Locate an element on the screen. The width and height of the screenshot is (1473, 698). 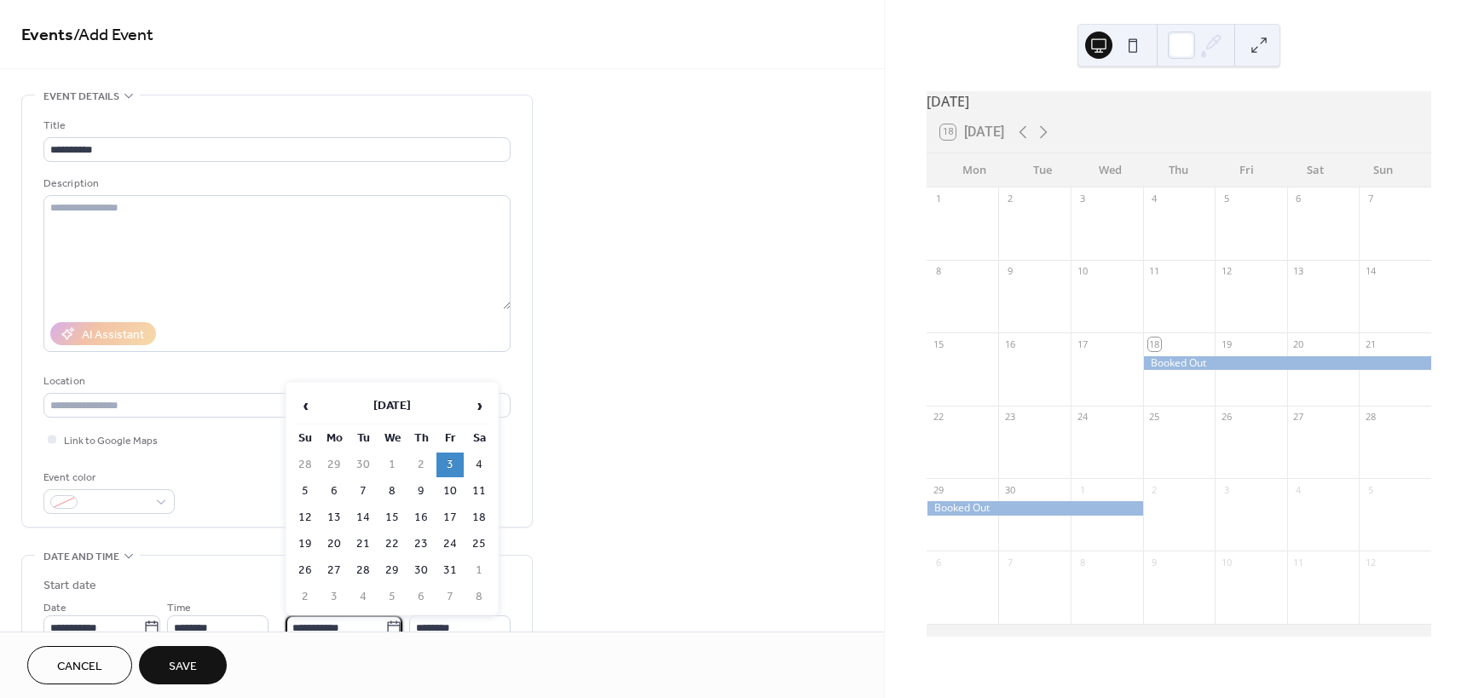
td: 2 is located at coordinates (305, 597).